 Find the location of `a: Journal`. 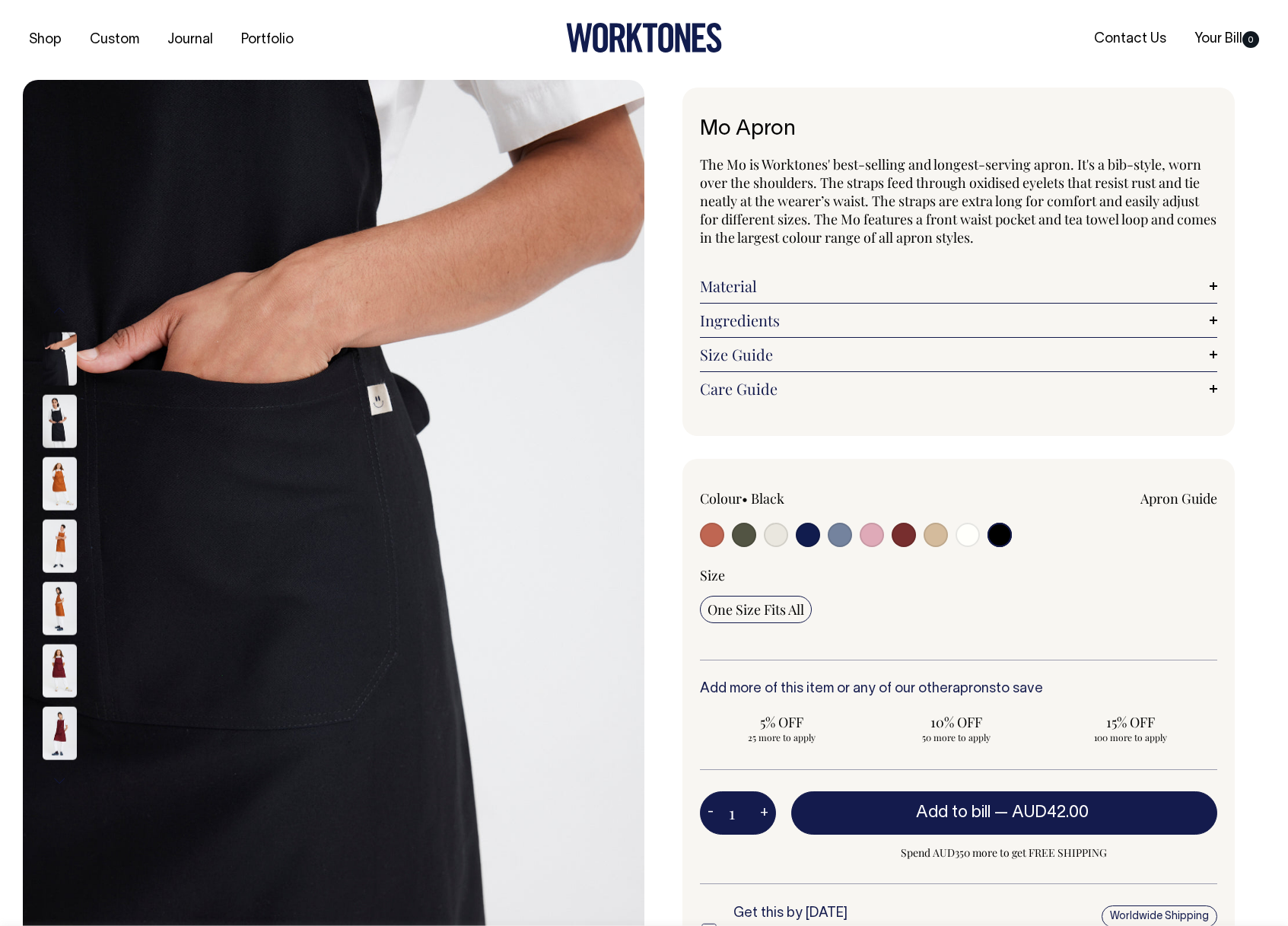

a: Journal is located at coordinates (190, 39).